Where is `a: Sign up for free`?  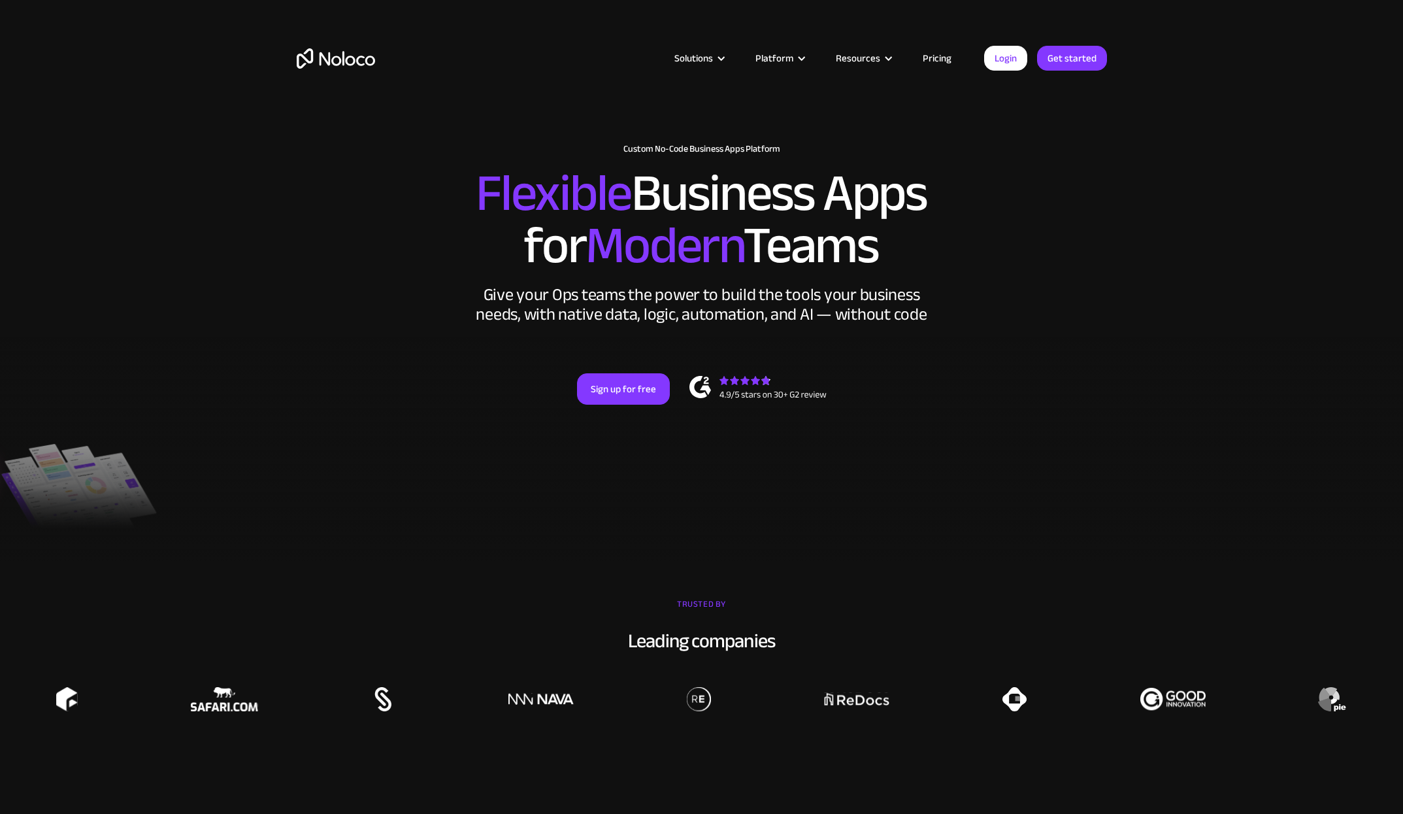
a: Sign up for free is located at coordinates (624, 389).